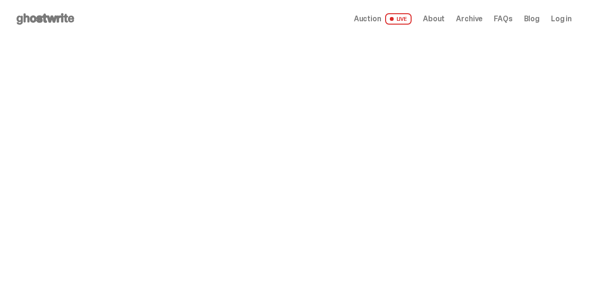 The image size is (594, 281). I want to click on span: FAQs, so click(503, 19).